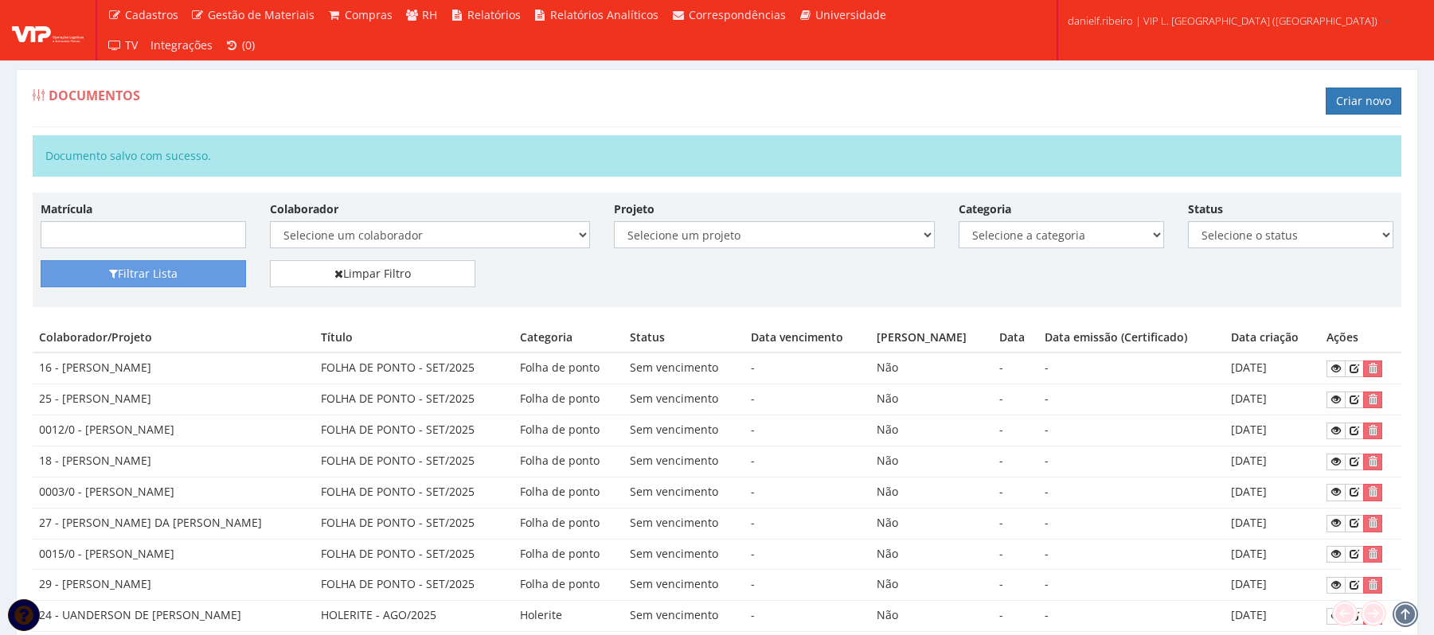 The image size is (1434, 635). Describe the element at coordinates (1363, 101) in the screenshot. I see `a: Criar novo` at that location.